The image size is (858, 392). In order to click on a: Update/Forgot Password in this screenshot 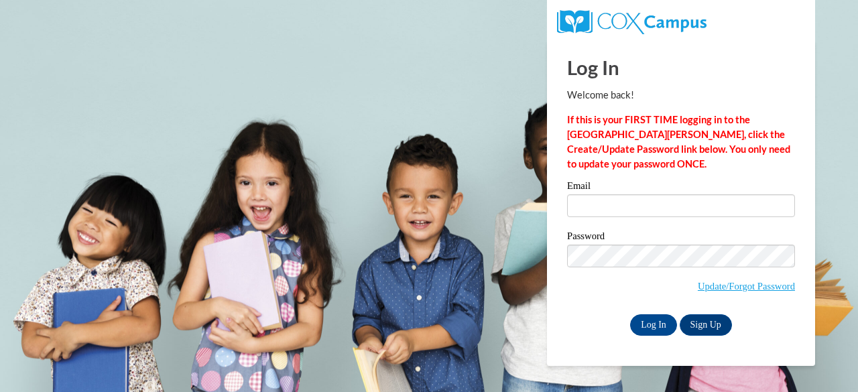, I will do `click(746, 286)`.